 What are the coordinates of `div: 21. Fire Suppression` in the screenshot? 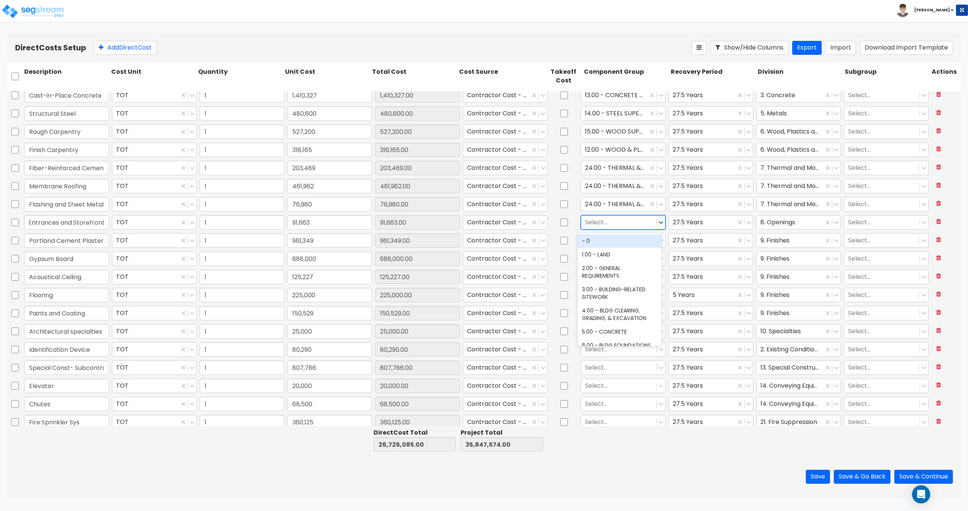 It's located at (798, 422).